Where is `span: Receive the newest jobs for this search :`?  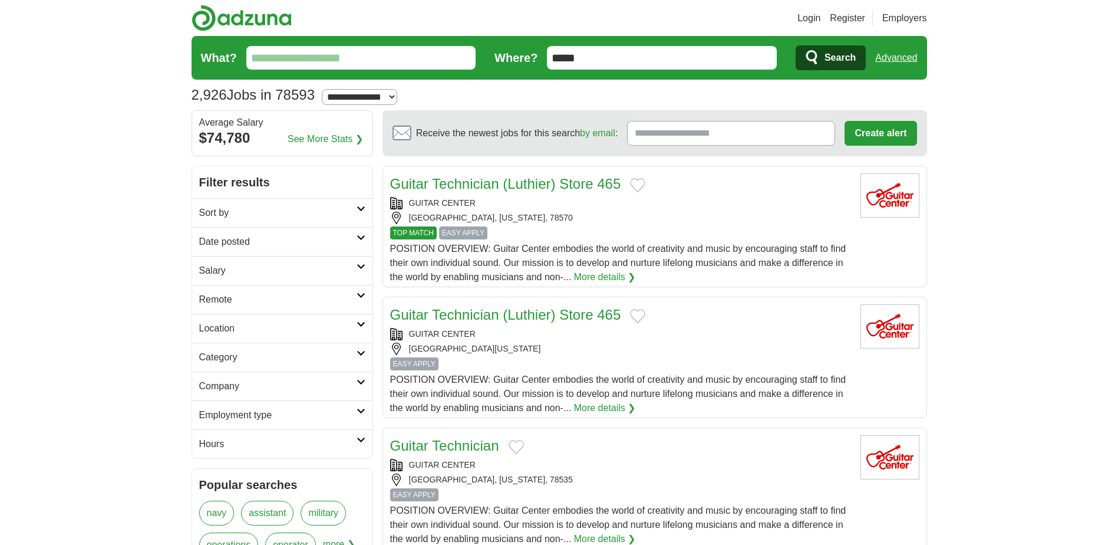 span: Receive the newest jobs for this search : is located at coordinates (517, 133).